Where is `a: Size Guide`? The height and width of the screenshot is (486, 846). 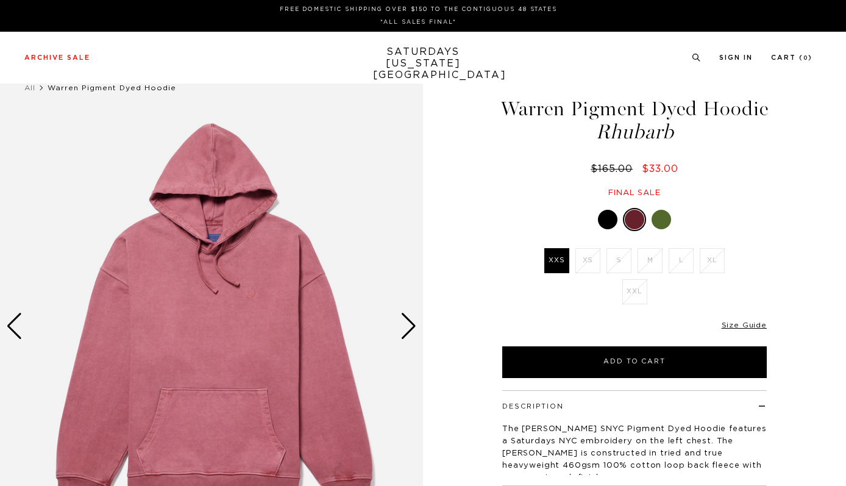
a: Size Guide is located at coordinates (745, 325).